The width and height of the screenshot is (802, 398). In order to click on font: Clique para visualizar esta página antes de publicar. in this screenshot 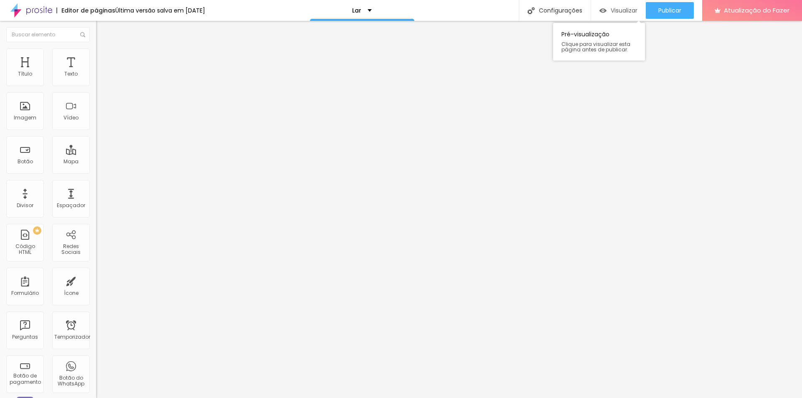, I will do `click(596, 47)`.